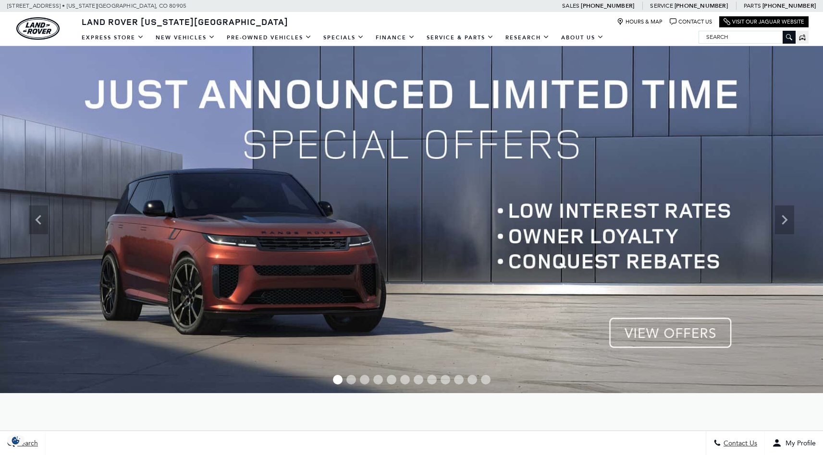  I want to click on a: Visit Our Jaguar Website, so click(764, 22).